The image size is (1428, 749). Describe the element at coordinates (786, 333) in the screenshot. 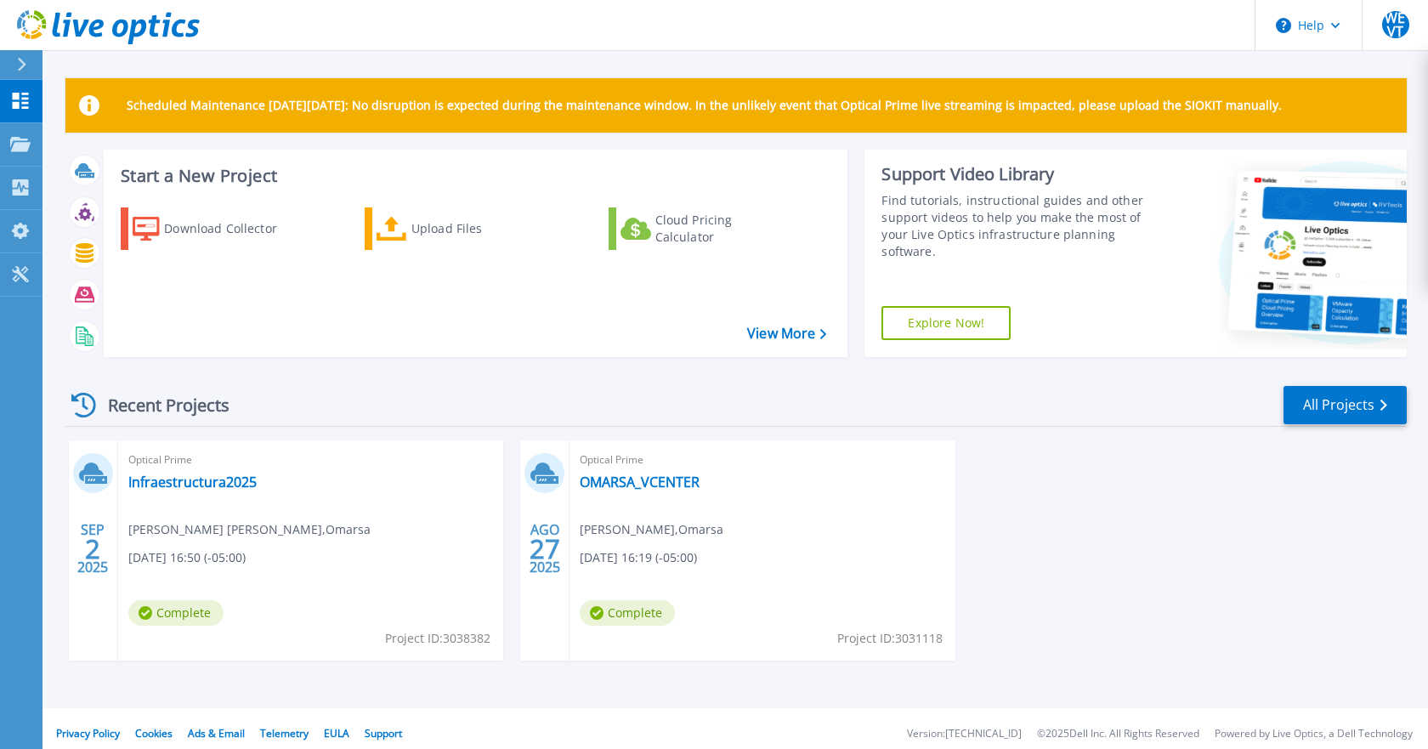

I see `a: View More` at that location.